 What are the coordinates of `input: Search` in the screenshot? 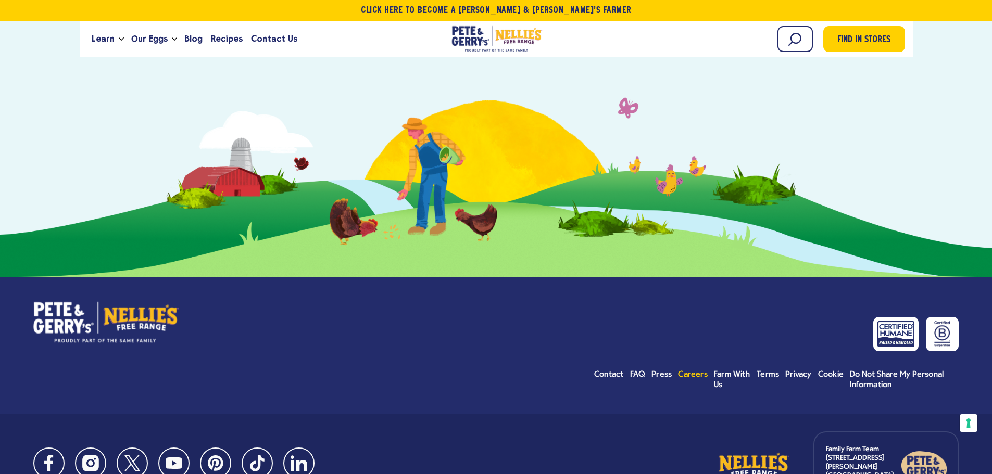 It's located at (795, 39).